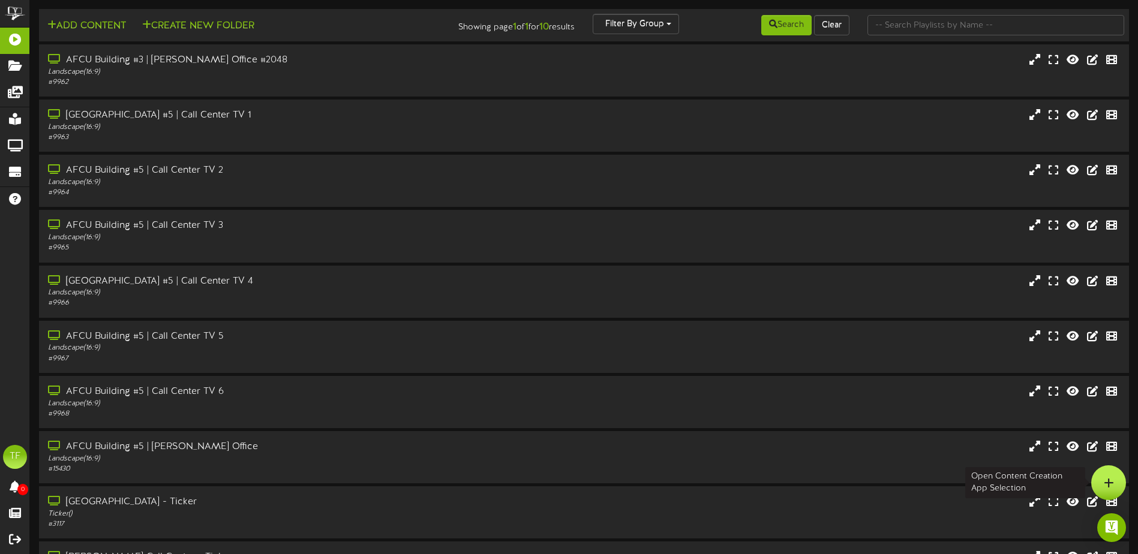 The image size is (1138, 554). What do you see at coordinates (831, 25) in the screenshot?
I see `button: Clear` at bounding box center [831, 25].